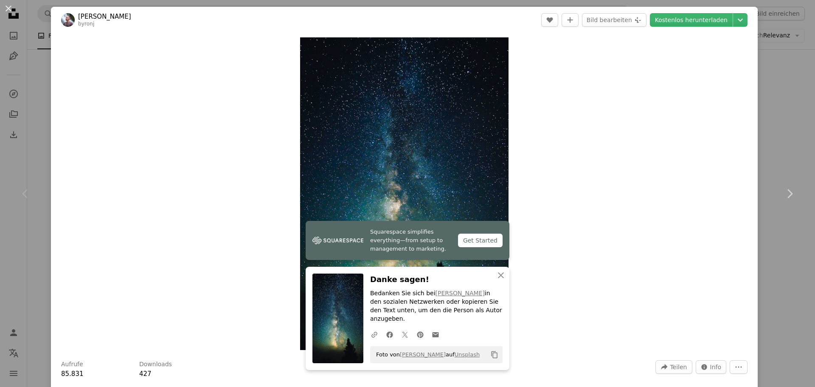 Image resolution: width=815 pixels, height=387 pixels. Describe the element at coordinates (86, 24) in the screenshot. I see `a: byronj` at that location.